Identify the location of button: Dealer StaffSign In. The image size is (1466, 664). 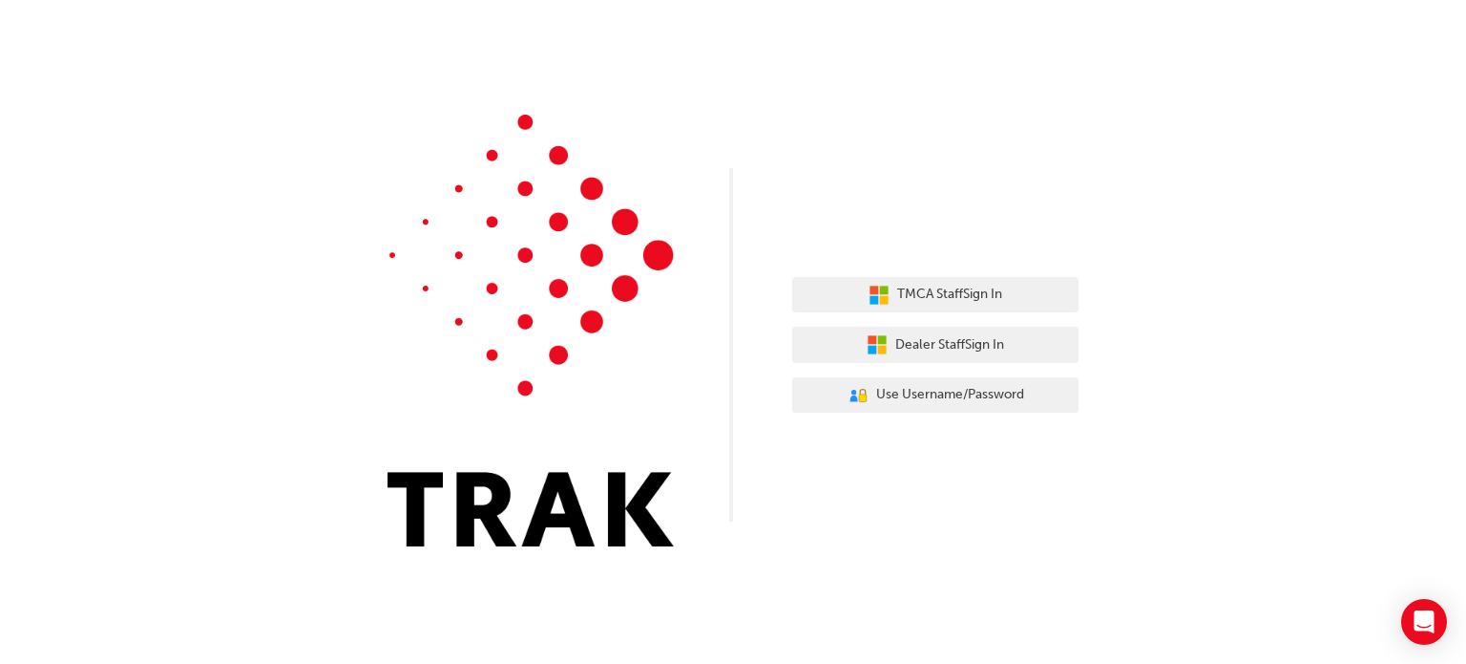
(936, 345).